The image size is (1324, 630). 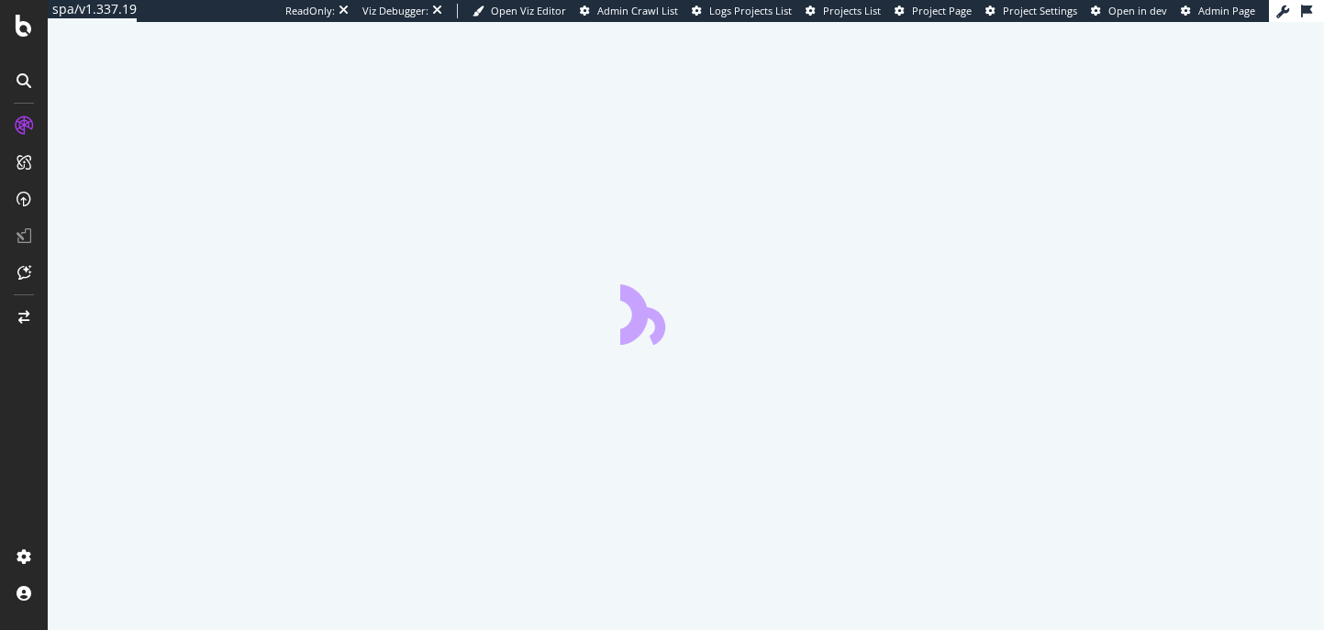 What do you see at coordinates (310, 11) in the screenshot?
I see `div: ReadOnly:` at bounding box center [310, 11].